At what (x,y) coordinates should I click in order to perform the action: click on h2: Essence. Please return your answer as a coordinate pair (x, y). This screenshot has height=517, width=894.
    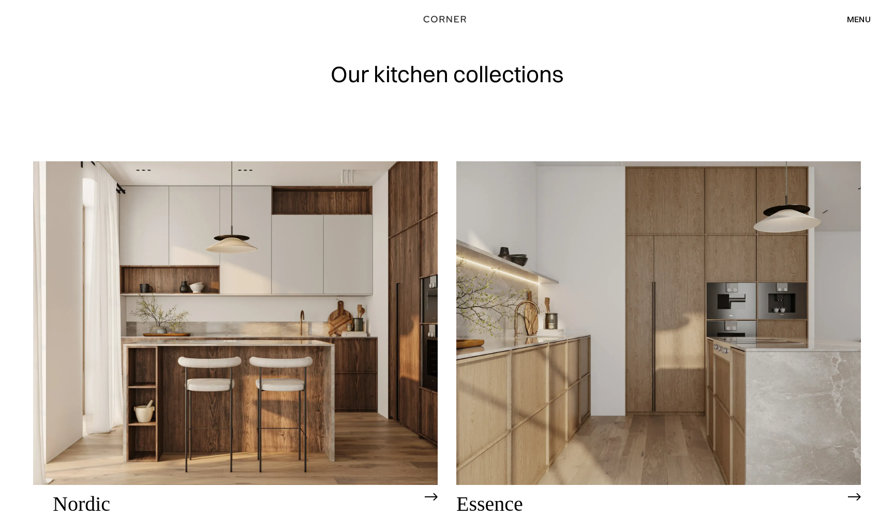
    Looking at the image, I should click on (649, 504).